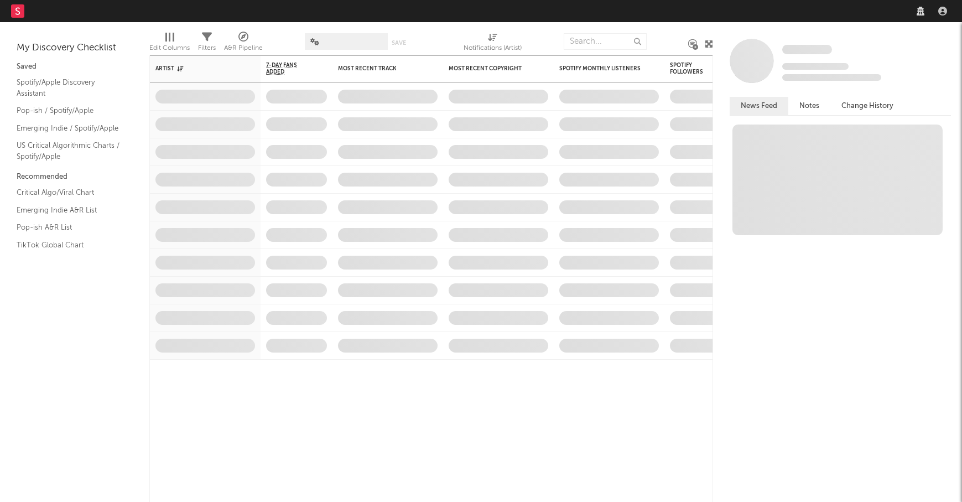 Image resolution: width=962 pixels, height=502 pixels. Describe the element at coordinates (868, 106) in the screenshot. I see `button: Change History` at that location.